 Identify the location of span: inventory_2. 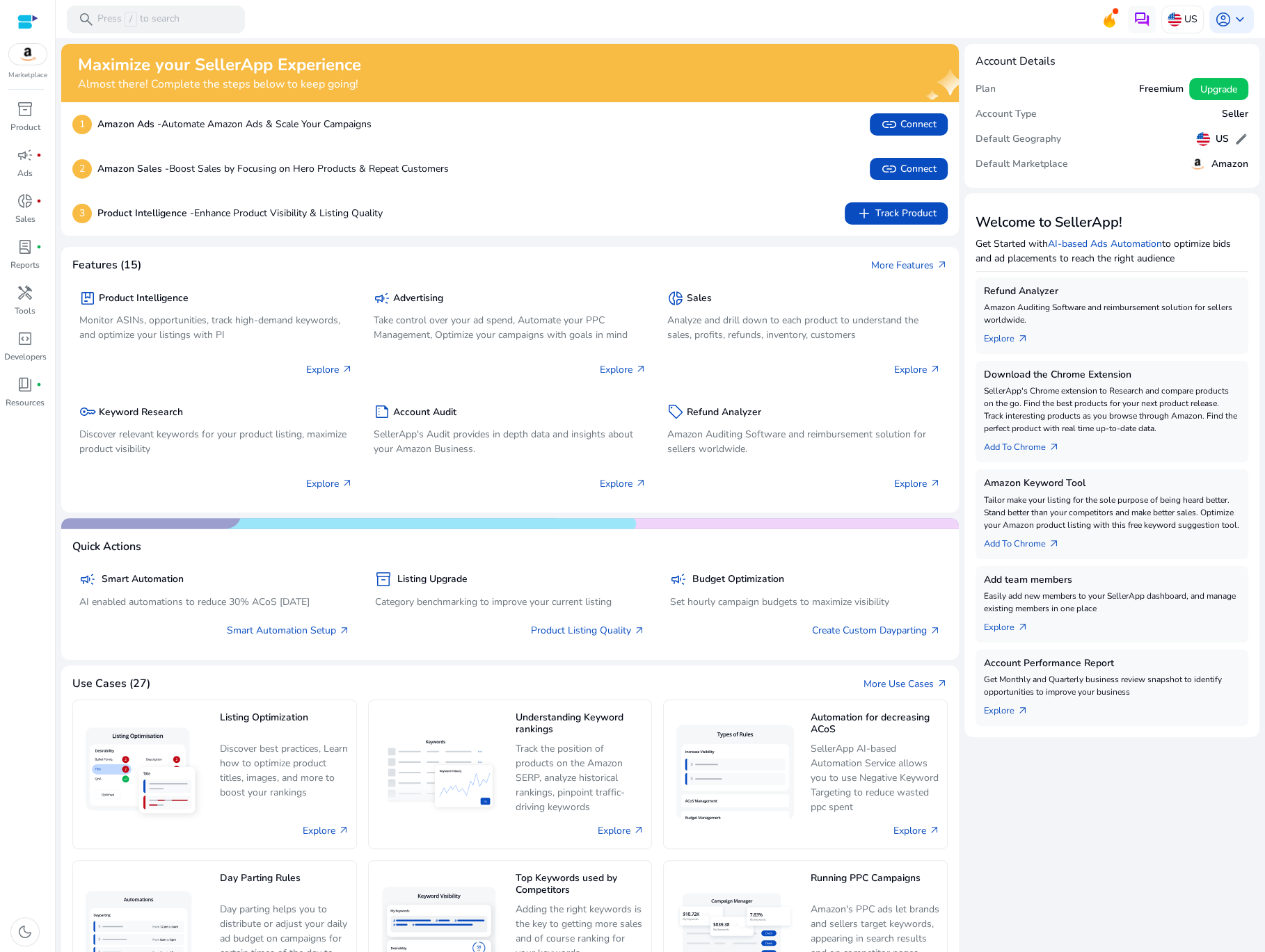
(383, 579).